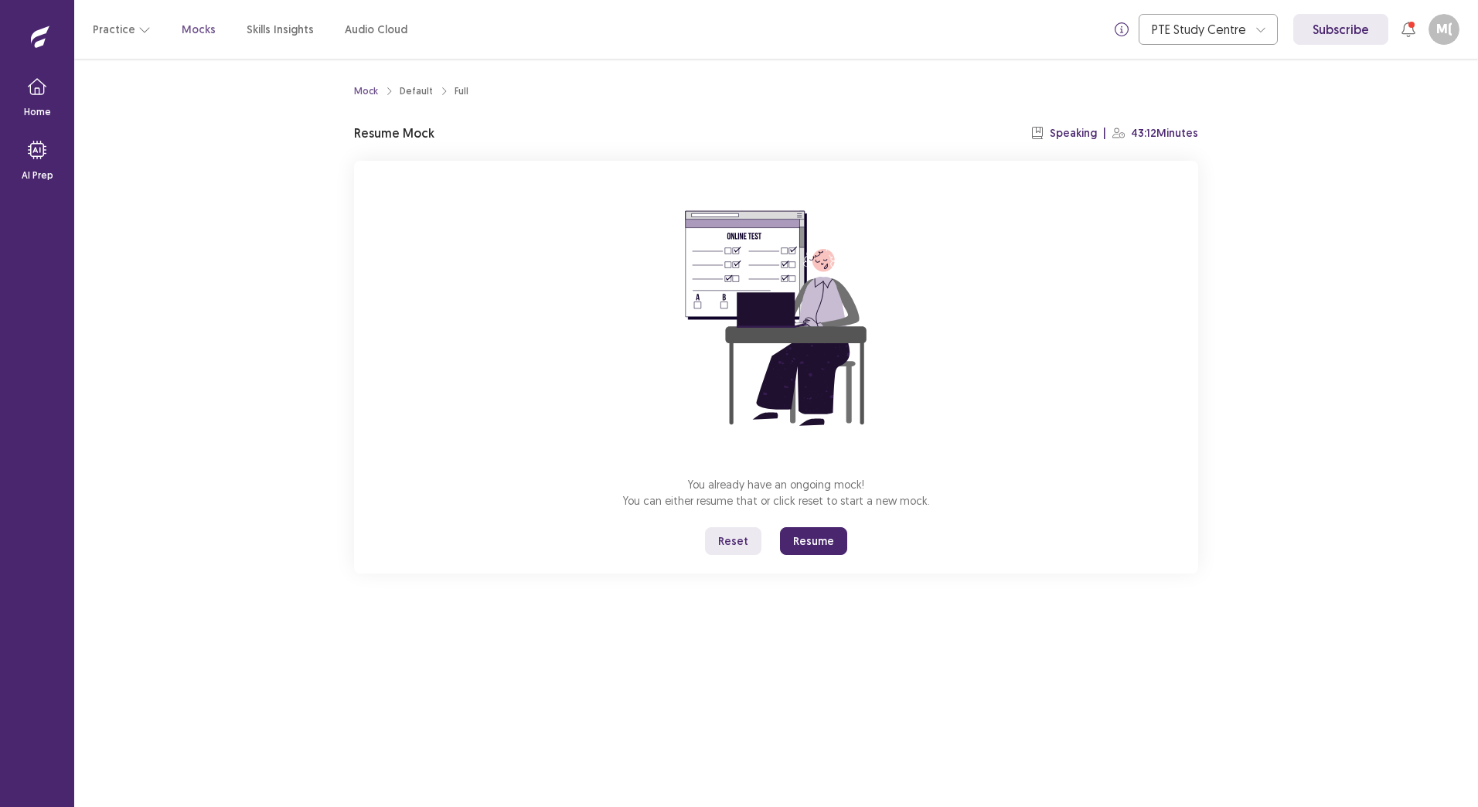 This screenshot has width=1478, height=807. What do you see at coordinates (37, 175) in the screenshot?
I see `p: AI Prep` at bounding box center [37, 175].